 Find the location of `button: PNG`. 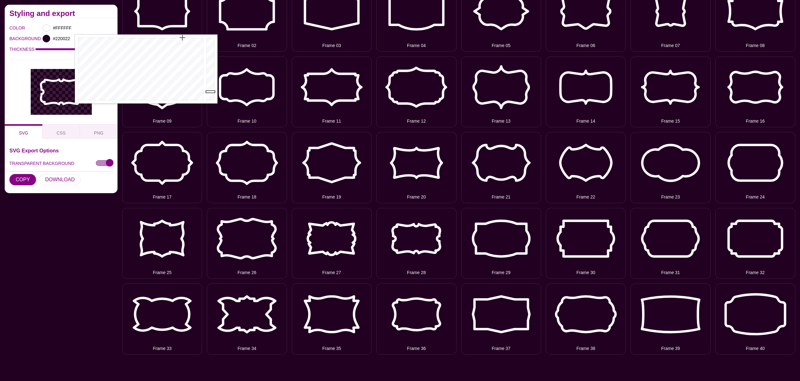

button: PNG is located at coordinates (99, 131).